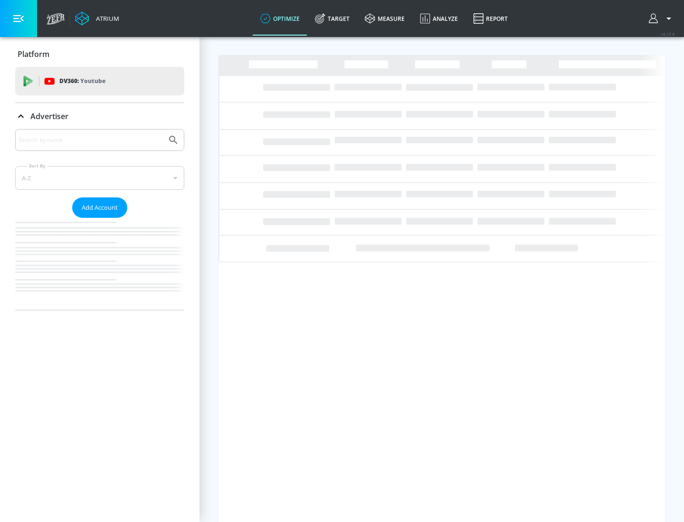 The image size is (684, 522). What do you see at coordinates (385, 19) in the screenshot?
I see `a: measure` at bounding box center [385, 19].